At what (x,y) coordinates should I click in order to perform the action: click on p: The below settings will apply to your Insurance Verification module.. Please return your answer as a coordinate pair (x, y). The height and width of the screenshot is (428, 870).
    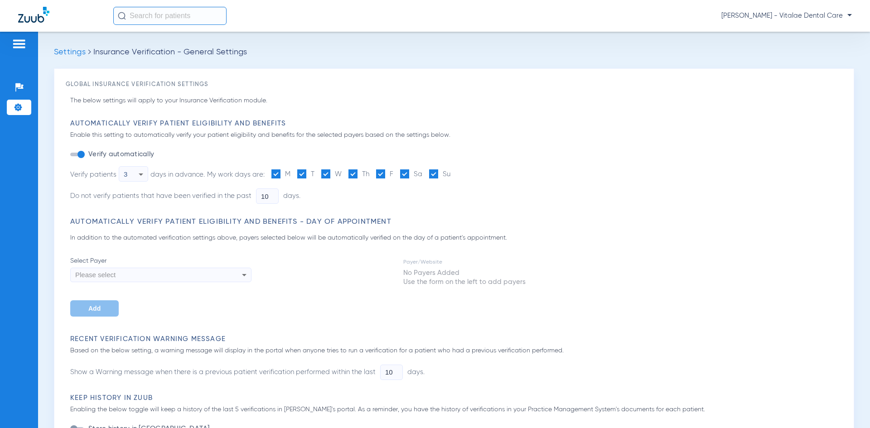
    Looking at the image, I should click on (456, 101).